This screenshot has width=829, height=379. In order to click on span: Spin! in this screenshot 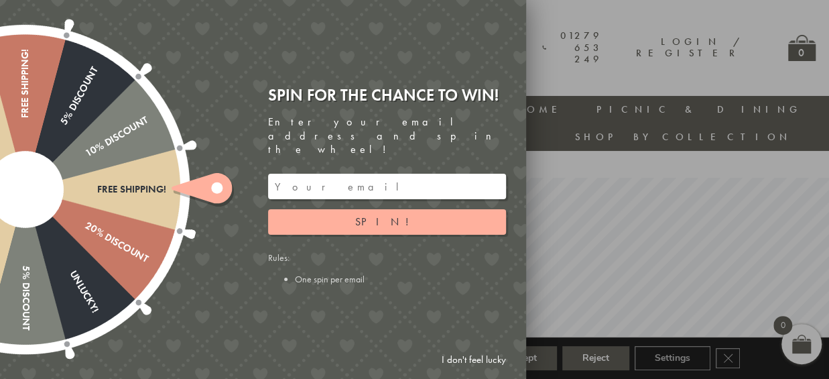, I will do `click(387, 221)`.